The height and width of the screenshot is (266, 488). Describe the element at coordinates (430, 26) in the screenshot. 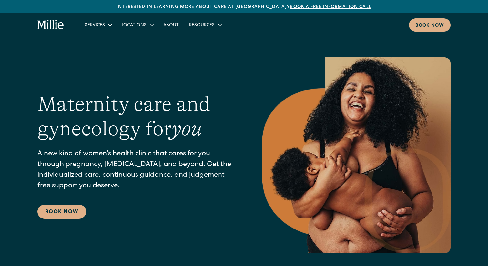

I see `div: Book now` at that location.